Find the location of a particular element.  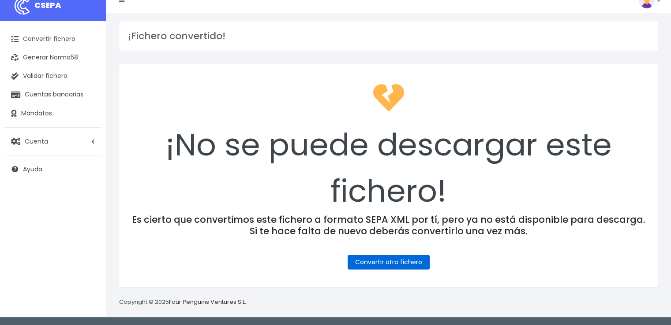

a: Cuentas bancarias is located at coordinates (53, 95).